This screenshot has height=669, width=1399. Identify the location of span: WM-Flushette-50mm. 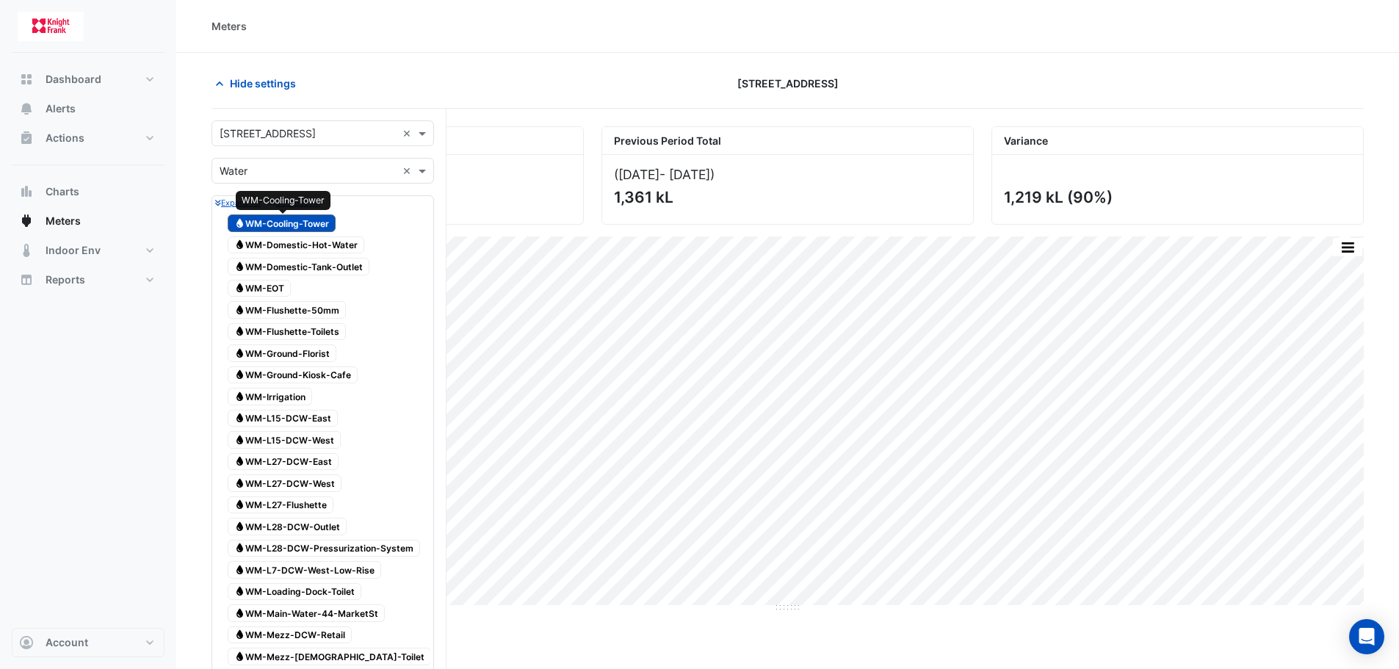
(286, 310).